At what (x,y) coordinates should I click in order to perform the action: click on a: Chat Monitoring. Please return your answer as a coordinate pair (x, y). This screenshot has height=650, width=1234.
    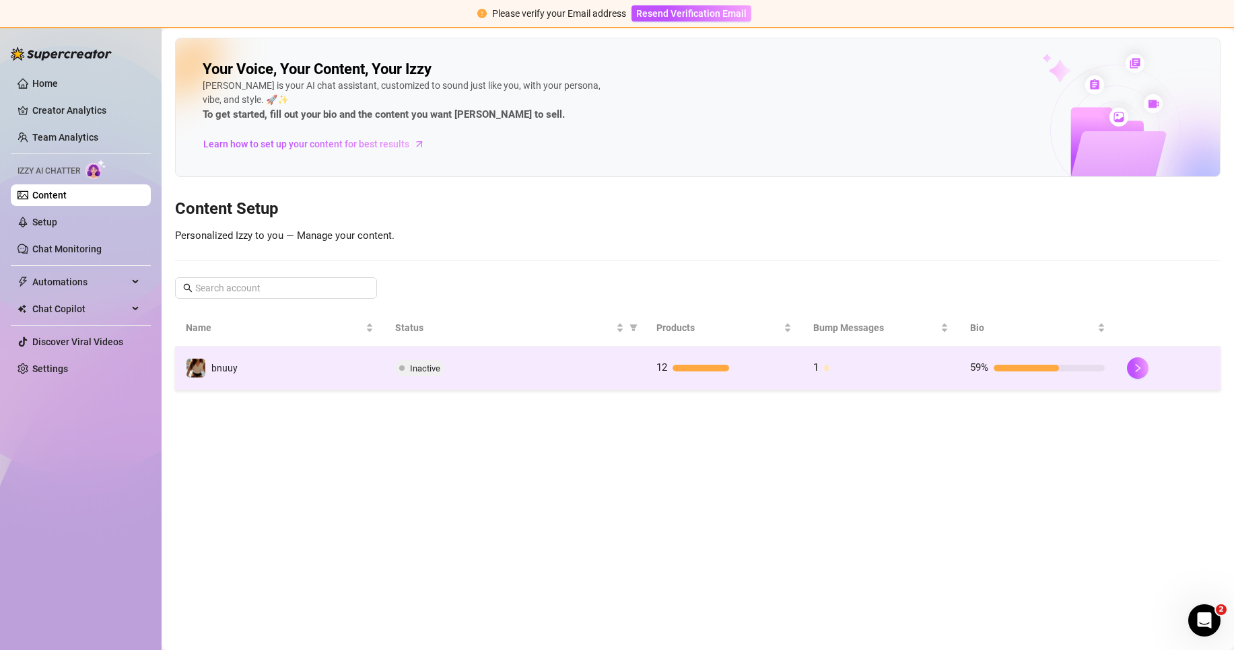
    Looking at the image, I should click on (67, 249).